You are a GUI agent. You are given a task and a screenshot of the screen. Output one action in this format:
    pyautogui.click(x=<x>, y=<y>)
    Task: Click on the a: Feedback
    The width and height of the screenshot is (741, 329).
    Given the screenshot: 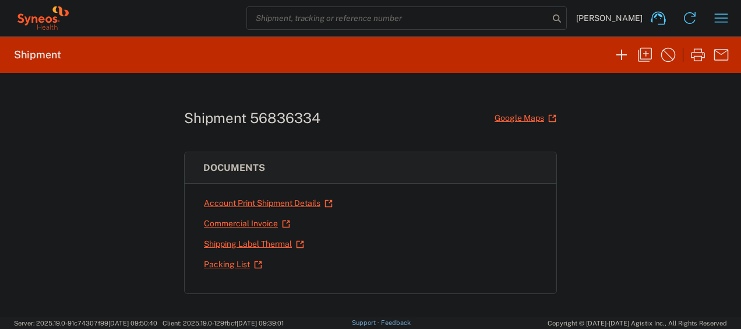 What is the action you would take?
    pyautogui.click(x=396, y=322)
    